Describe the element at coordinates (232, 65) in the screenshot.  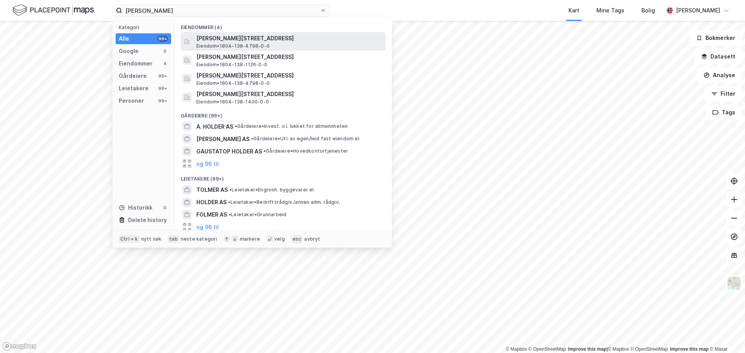
I see `span: Eiendom • 1804-138-1126-0-0` at that location.